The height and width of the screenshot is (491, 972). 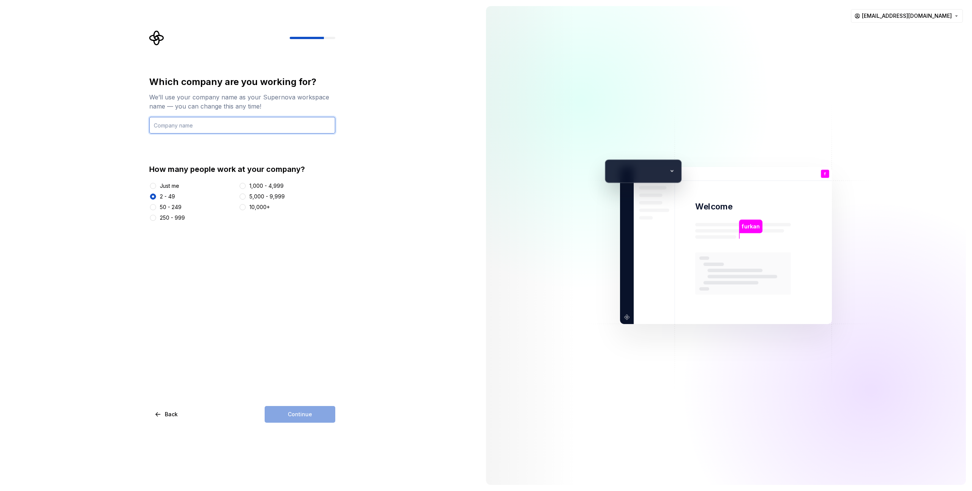 What do you see at coordinates (750, 227) in the screenshot?
I see `p: furkan` at bounding box center [750, 227].